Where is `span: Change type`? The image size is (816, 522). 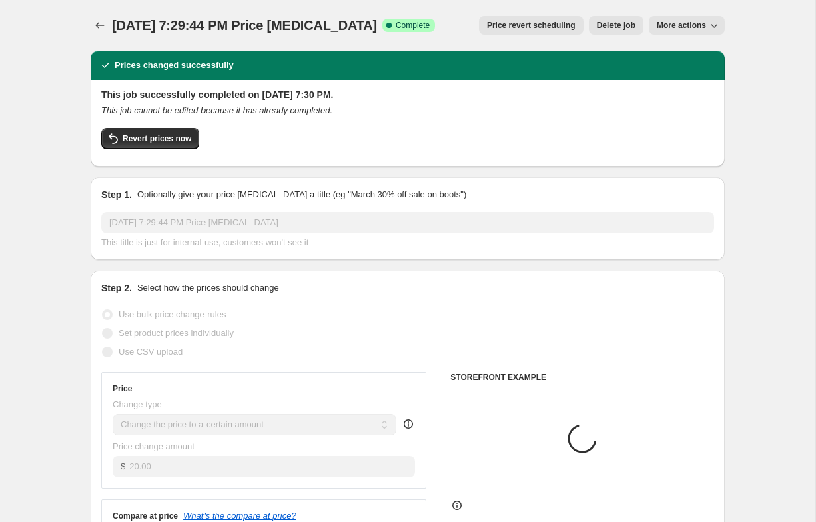 span: Change type is located at coordinates (137, 404).